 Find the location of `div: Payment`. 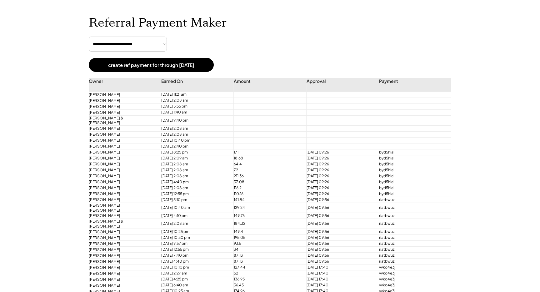

div: Payment is located at coordinates (410, 85).